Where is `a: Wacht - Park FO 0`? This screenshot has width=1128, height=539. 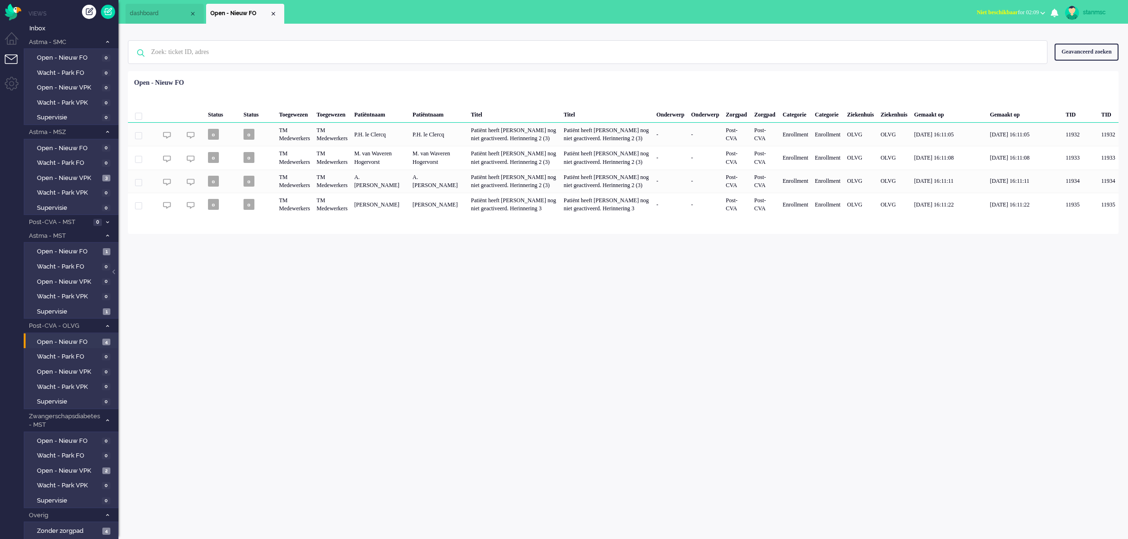
a: Wacht - Park FO 0 is located at coordinates (72, 356).